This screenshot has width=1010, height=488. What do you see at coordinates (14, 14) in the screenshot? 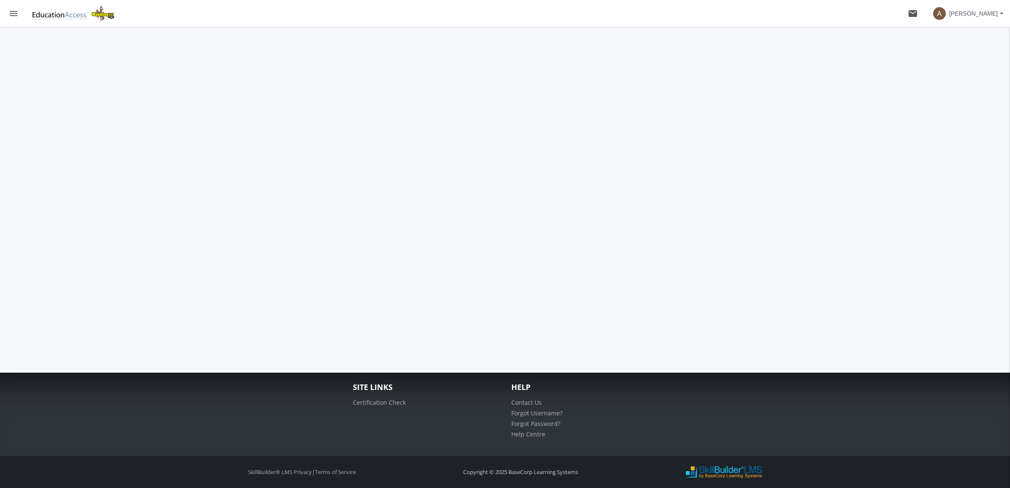
I see `mat-icon: menu` at bounding box center [14, 14].